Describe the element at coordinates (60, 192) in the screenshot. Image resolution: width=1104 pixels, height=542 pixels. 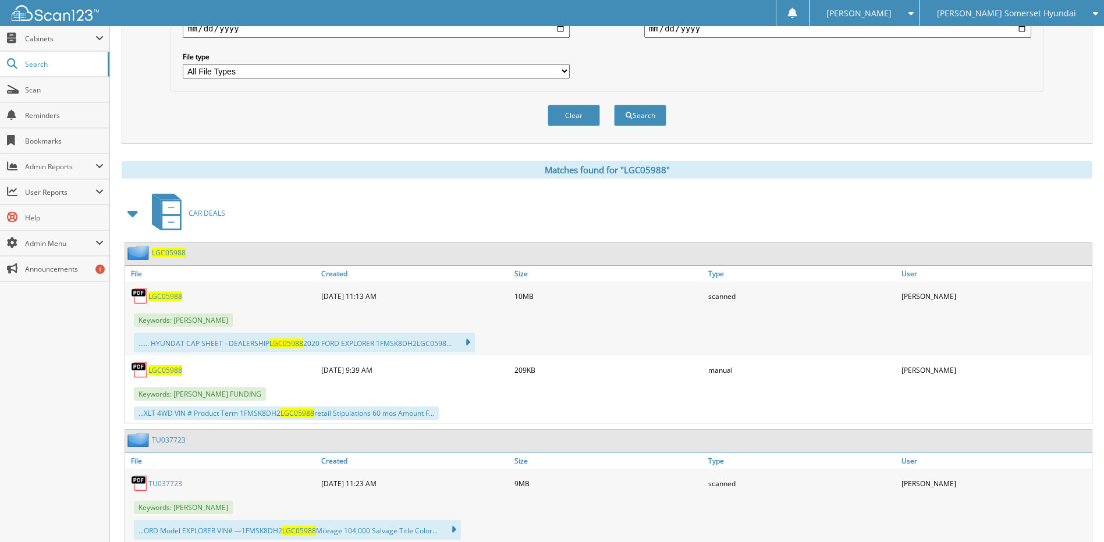
I see `span: User Reports` at that location.